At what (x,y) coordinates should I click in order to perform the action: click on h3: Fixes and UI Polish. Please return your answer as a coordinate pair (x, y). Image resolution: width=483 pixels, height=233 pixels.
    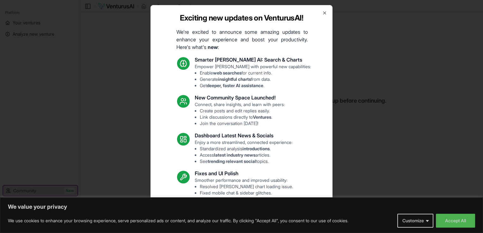
    Looking at the image, I should click on (244, 173).